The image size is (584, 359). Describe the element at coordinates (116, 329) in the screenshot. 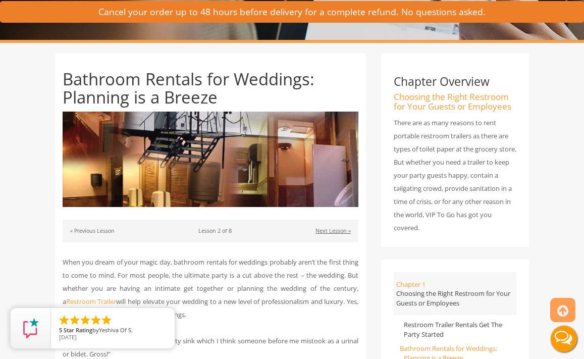

I see `span: Yeshiva Of S.` at that location.